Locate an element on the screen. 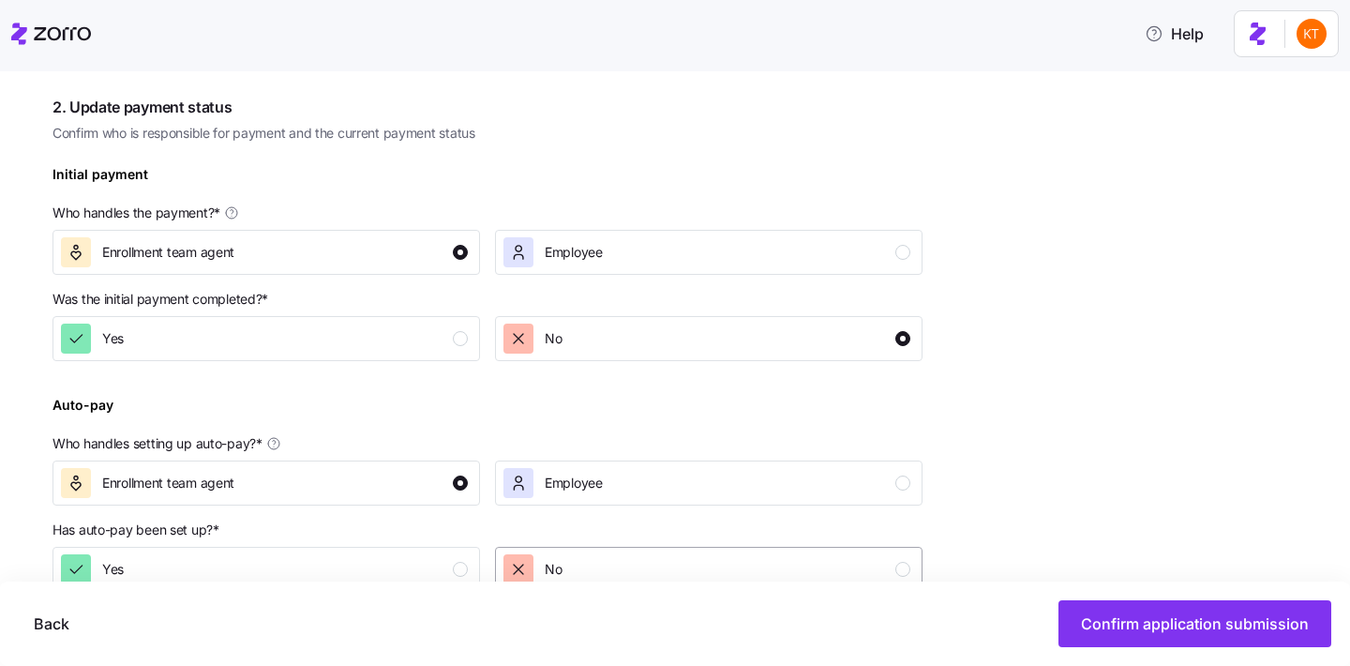 The height and width of the screenshot is (666, 1350). span: Back is located at coordinates (52, 624).